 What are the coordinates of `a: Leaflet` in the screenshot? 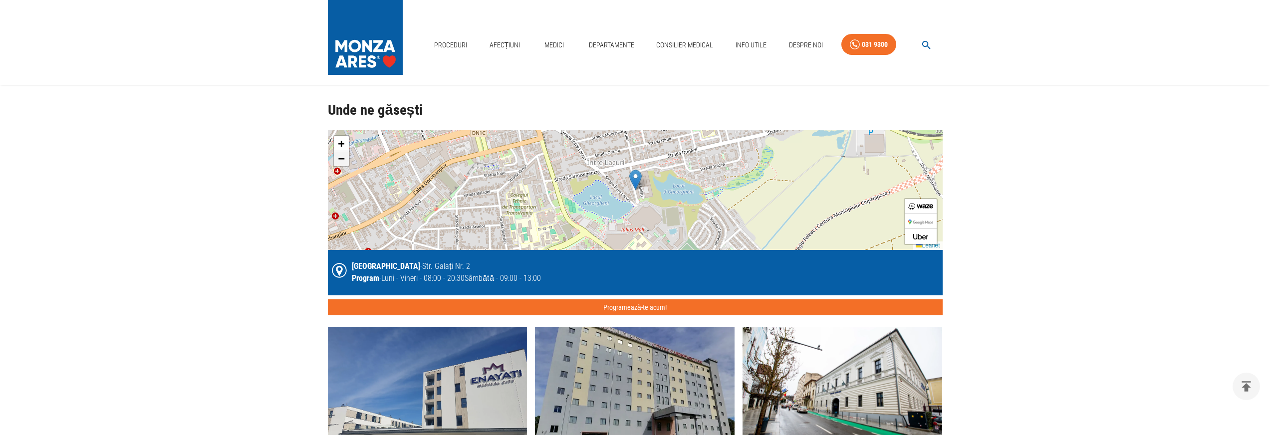 It's located at (928, 246).